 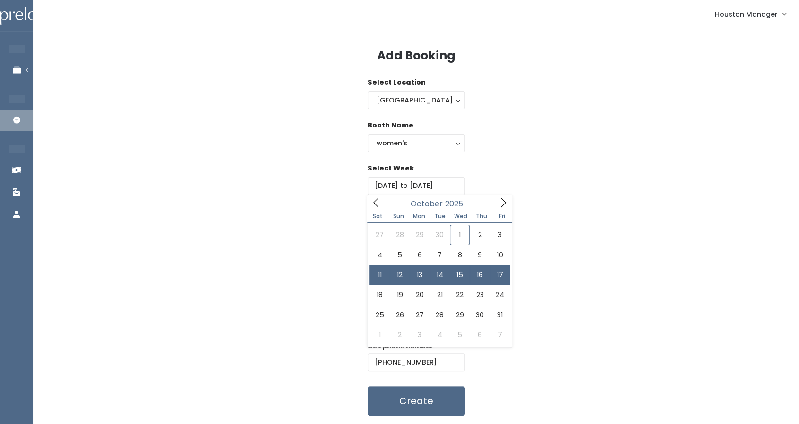 What do you see at coordinates (420, 275) in the screenshot?
I see `span: October 13, 2025` at bounding box center [420, 275].